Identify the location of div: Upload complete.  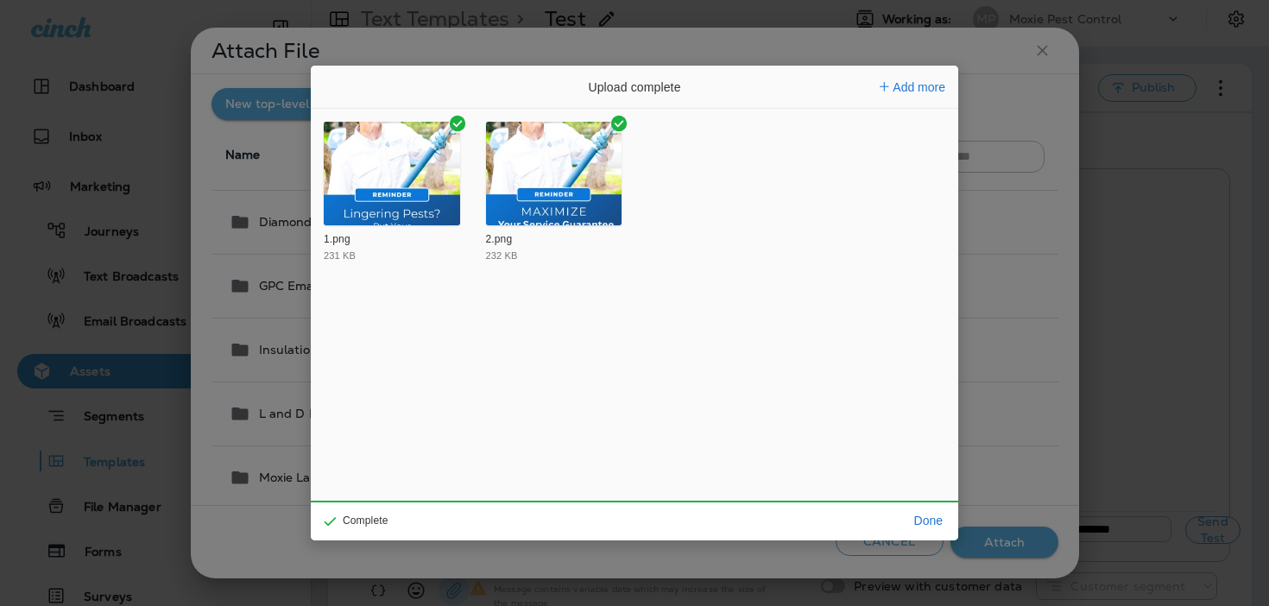
(634, 87).